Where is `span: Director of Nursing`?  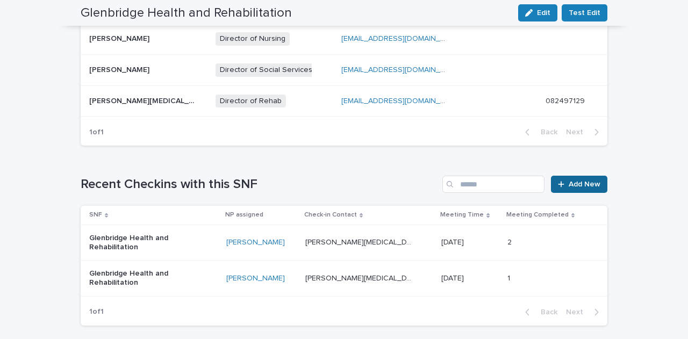
span: Director of Nursing is located at coordinates (253, 39).